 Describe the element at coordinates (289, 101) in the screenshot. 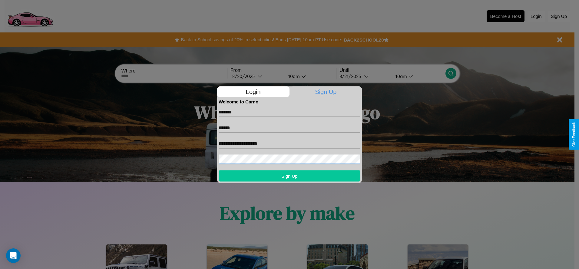

I see `h4: Welcome to Cargo` at that location.